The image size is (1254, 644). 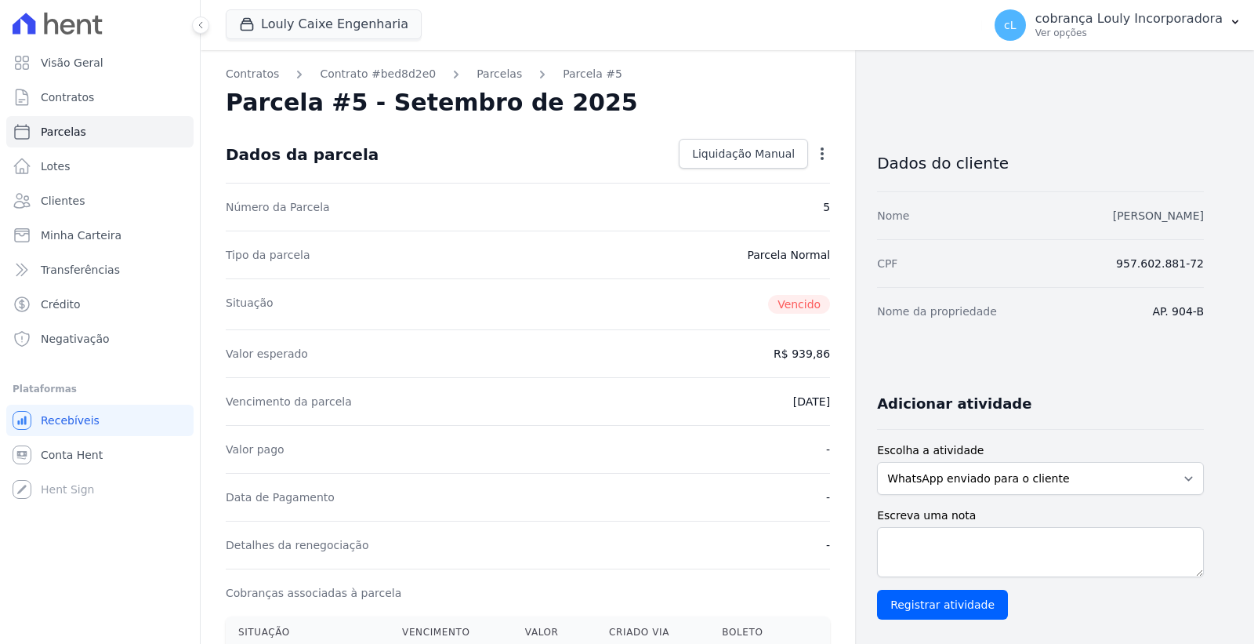 I want to click on p: Ver opções, so click(x=1129, y=33).